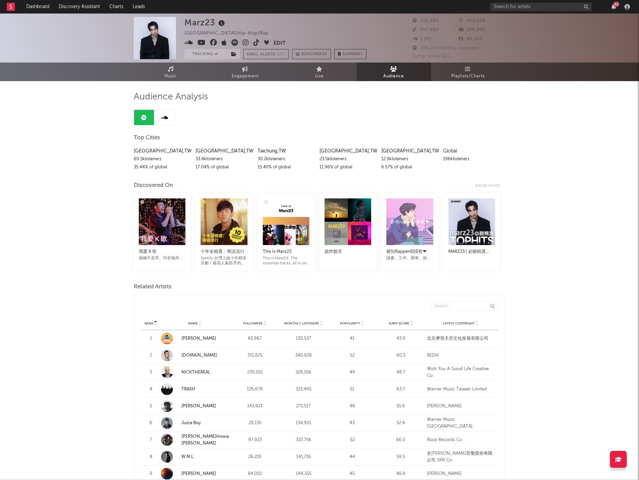 The width and height of the screenshot is (639, 480). What do you see at coordinates (280, 43) in the screenshot?
I see `button: Edit` at bounding box center [280, 43].